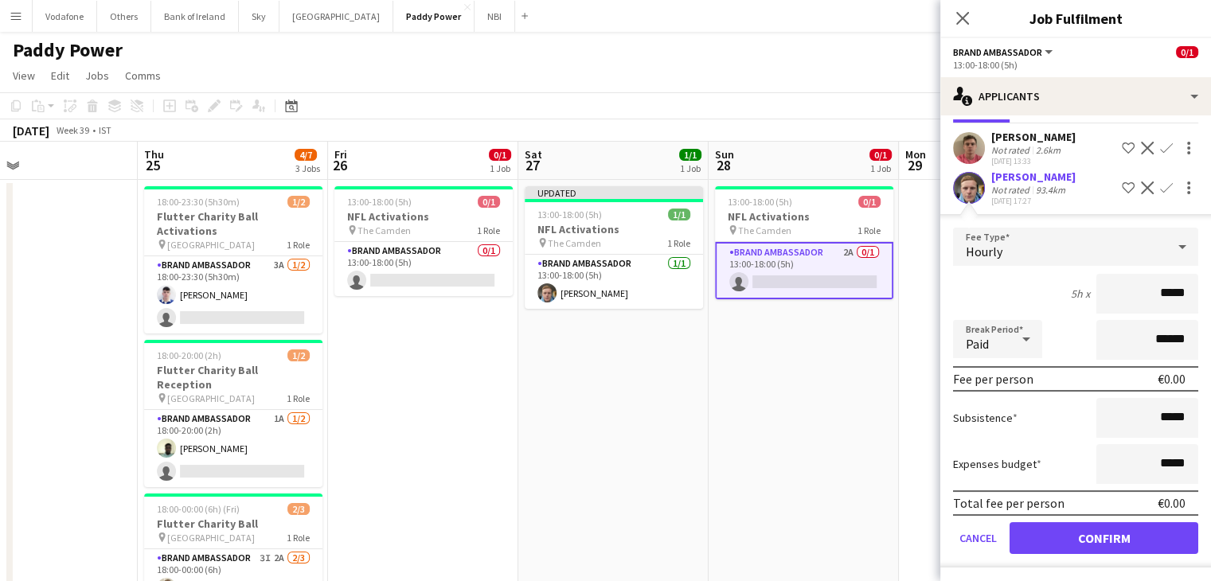  Describe the element at coordinates (60, 76) in the screenshot. I see `span: Edit` at that location.